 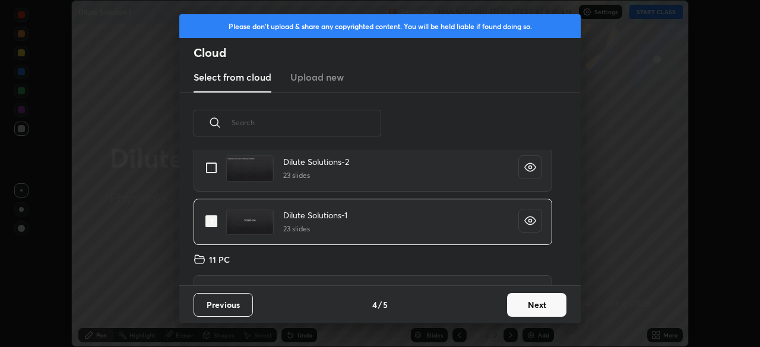 I want to click on h3: Select from cloud, so click(x=232, y=77).